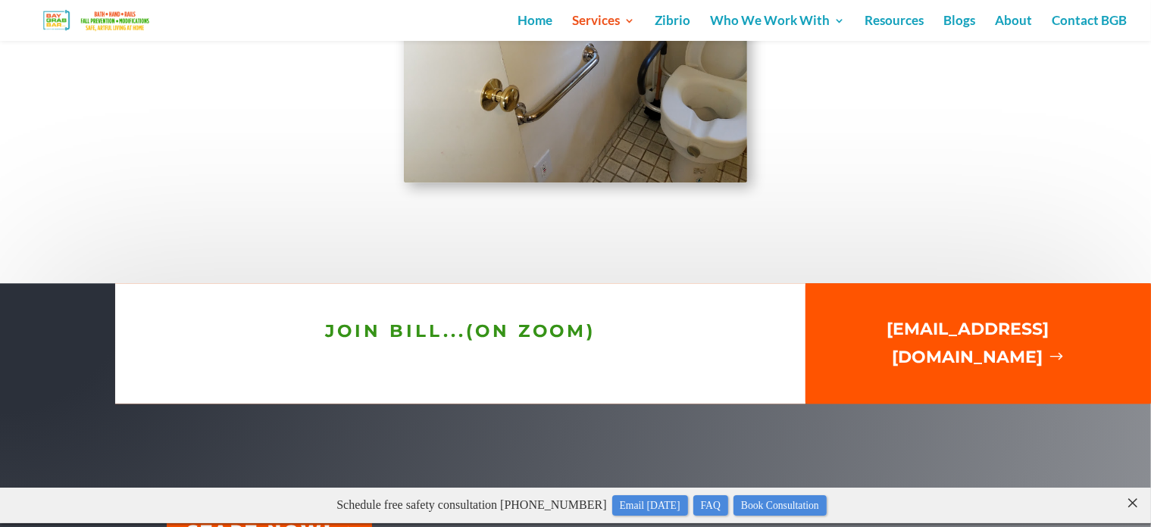  Describe the element at coordinates (1013, 28) in the screenshot. I see `a: About` at that location.